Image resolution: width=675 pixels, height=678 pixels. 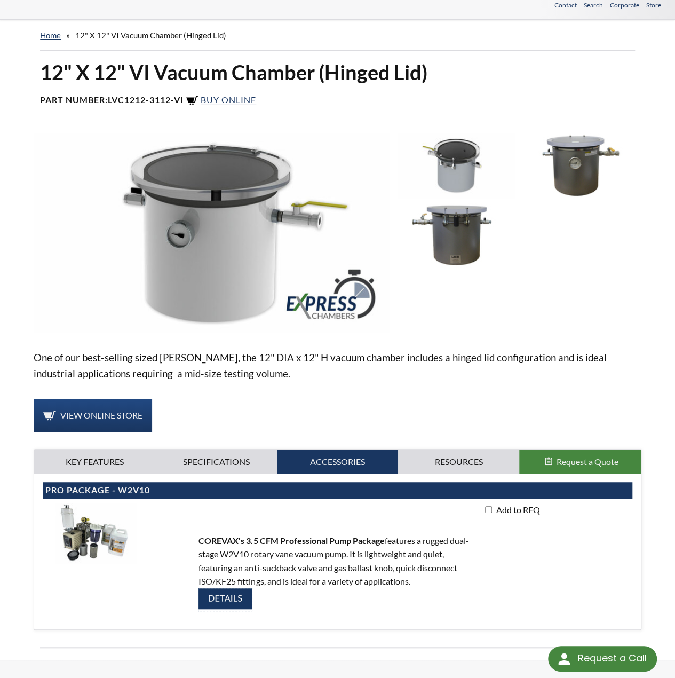 I want to click on h4: Pro Package - W2V10, so click(x=337, y=490).